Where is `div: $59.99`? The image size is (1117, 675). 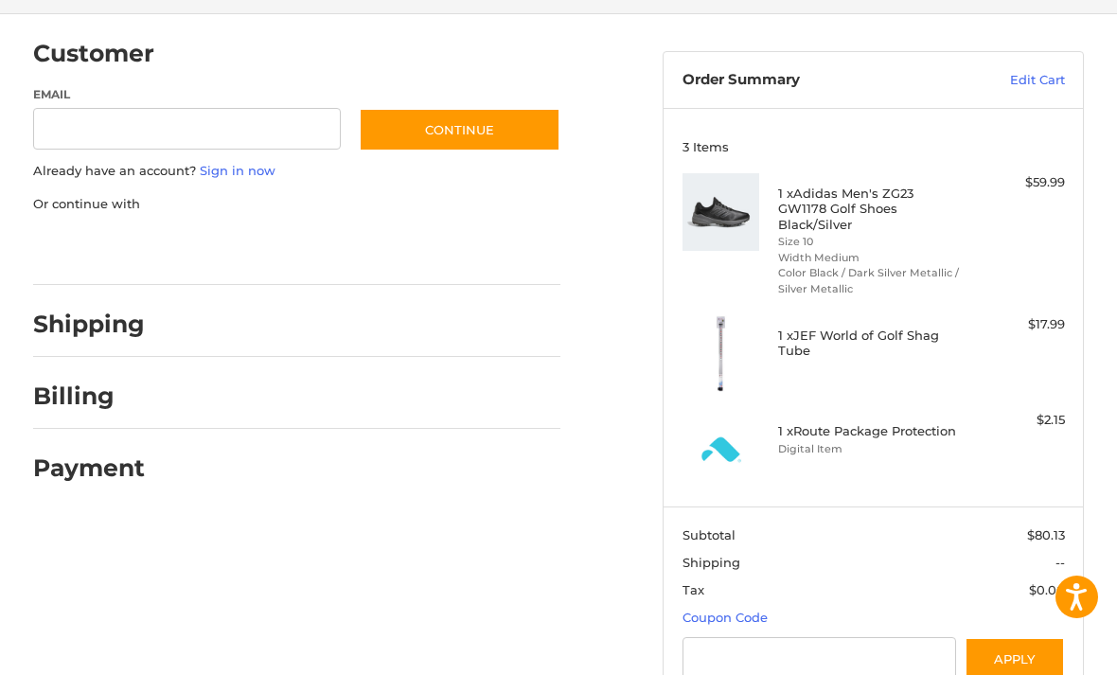
div: $59.99 is located at coordinates (1017, 183).